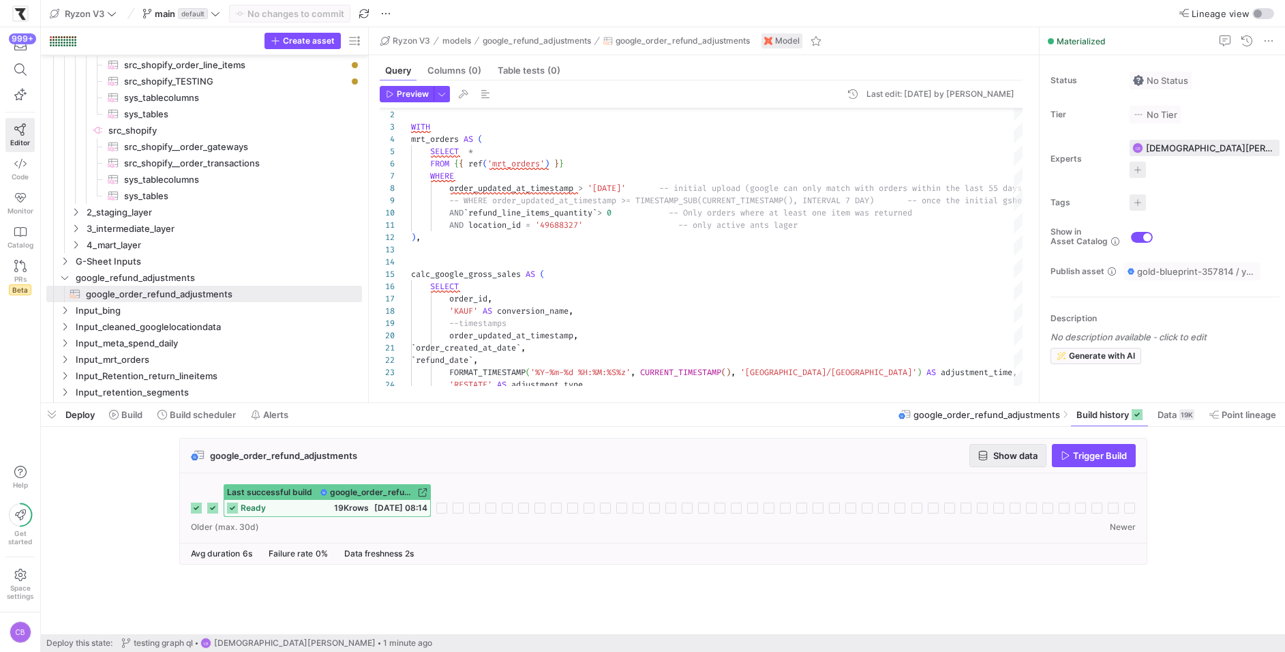 This screenshot has height=652, width=1285. I want to click on img: https://storage.googleapis.com/y42-prod-data-exchange/images/sBsRsYb6BHzNxH9w4w8ylRuridc3cmH4JEFn..., so click(20, 14).